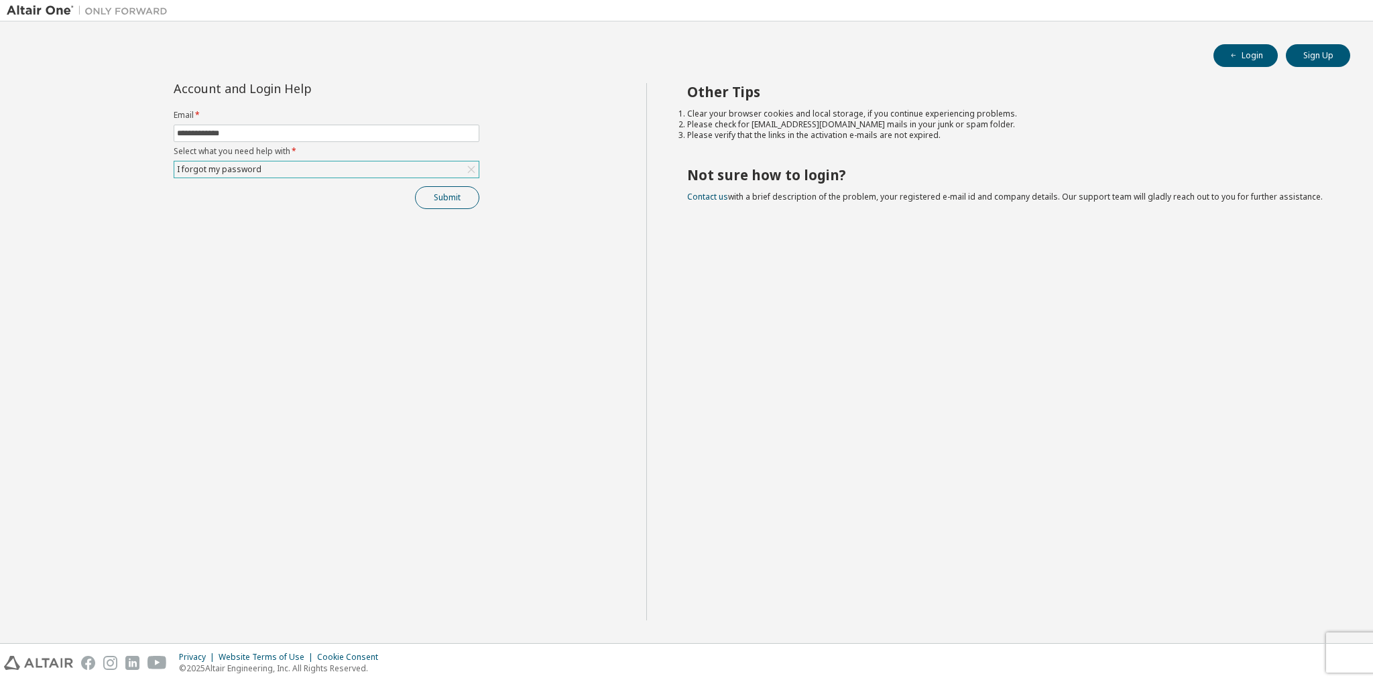  I want to click on div: Privacy, so click(198, 657).